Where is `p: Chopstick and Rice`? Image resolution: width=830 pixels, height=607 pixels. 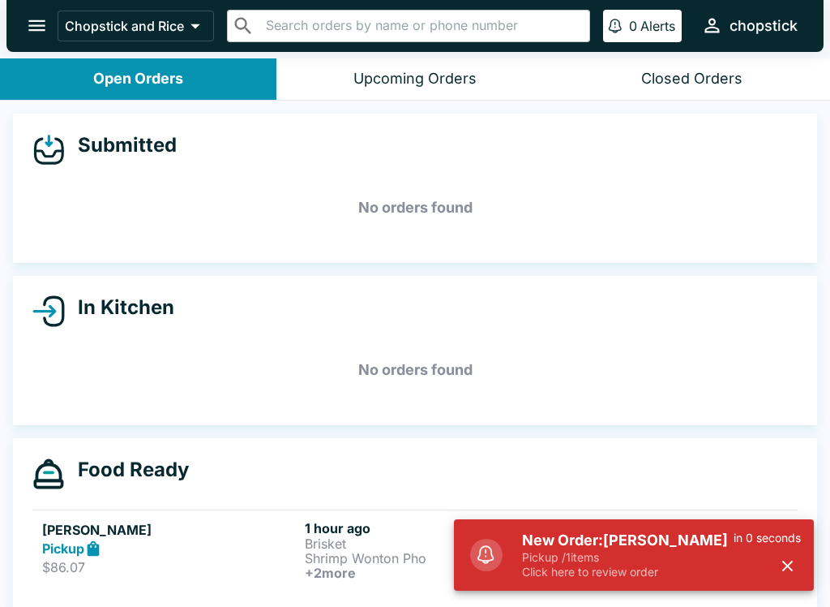 p: Chopstick and Rice is located at coordinates (124, 26).